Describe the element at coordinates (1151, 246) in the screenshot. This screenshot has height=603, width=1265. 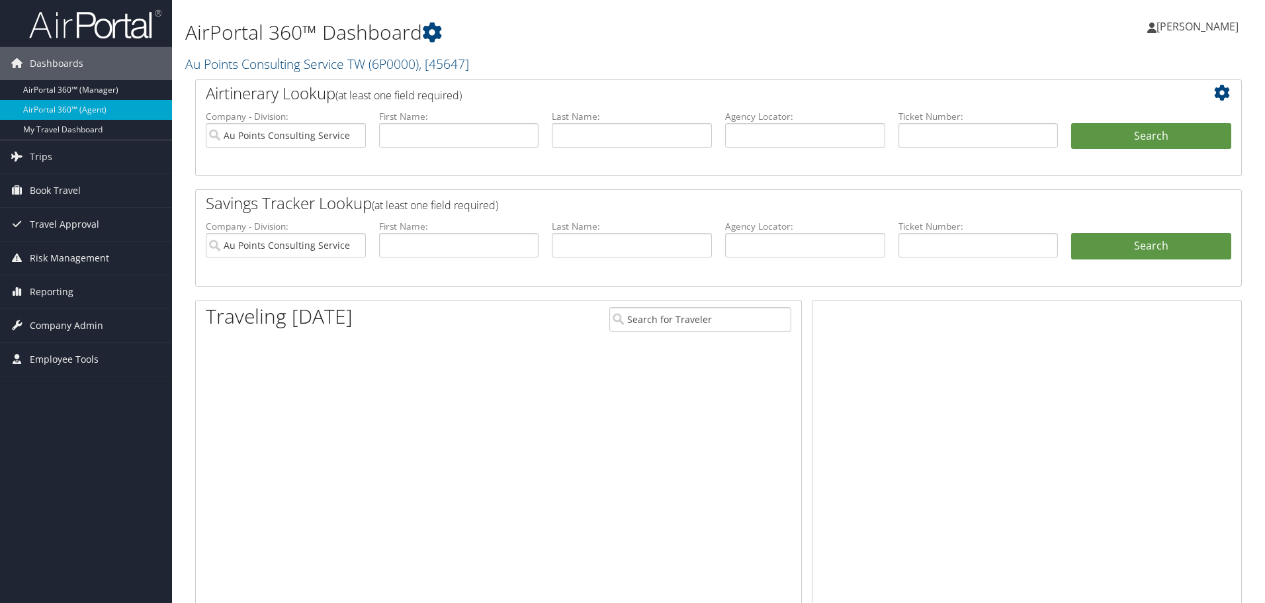
I see `a: Search` at that location.